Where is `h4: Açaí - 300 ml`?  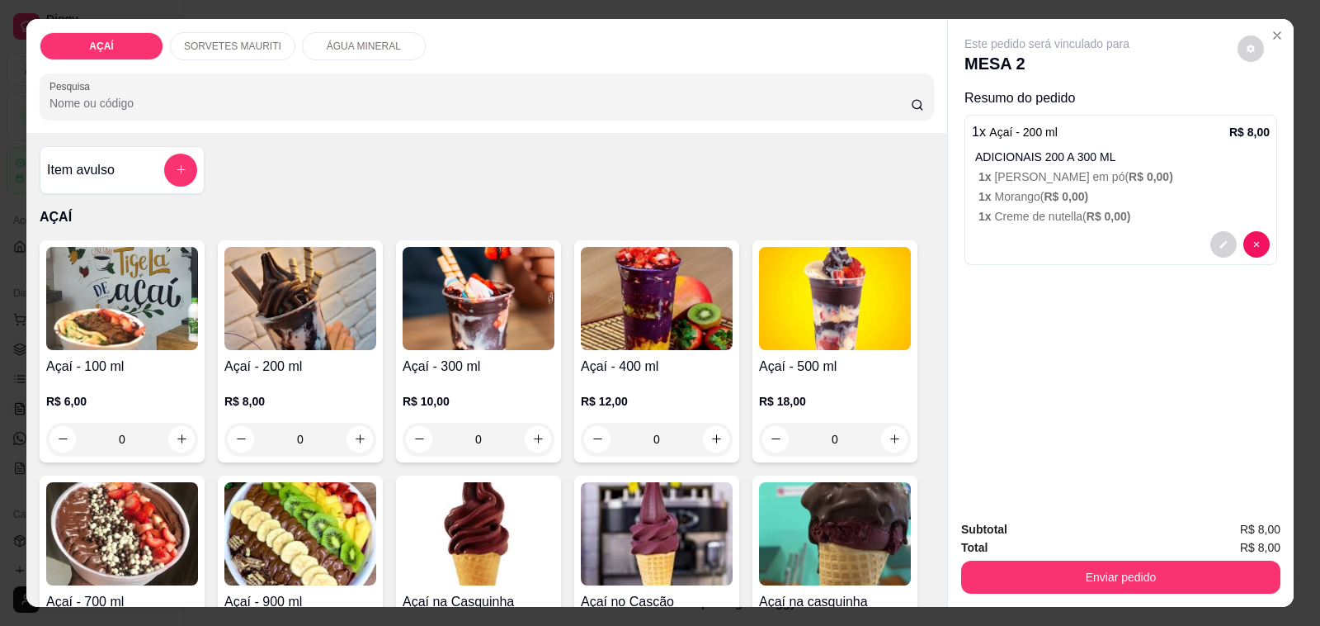
h4: Açaí - 300 ml is located at coordinates (479, 366).